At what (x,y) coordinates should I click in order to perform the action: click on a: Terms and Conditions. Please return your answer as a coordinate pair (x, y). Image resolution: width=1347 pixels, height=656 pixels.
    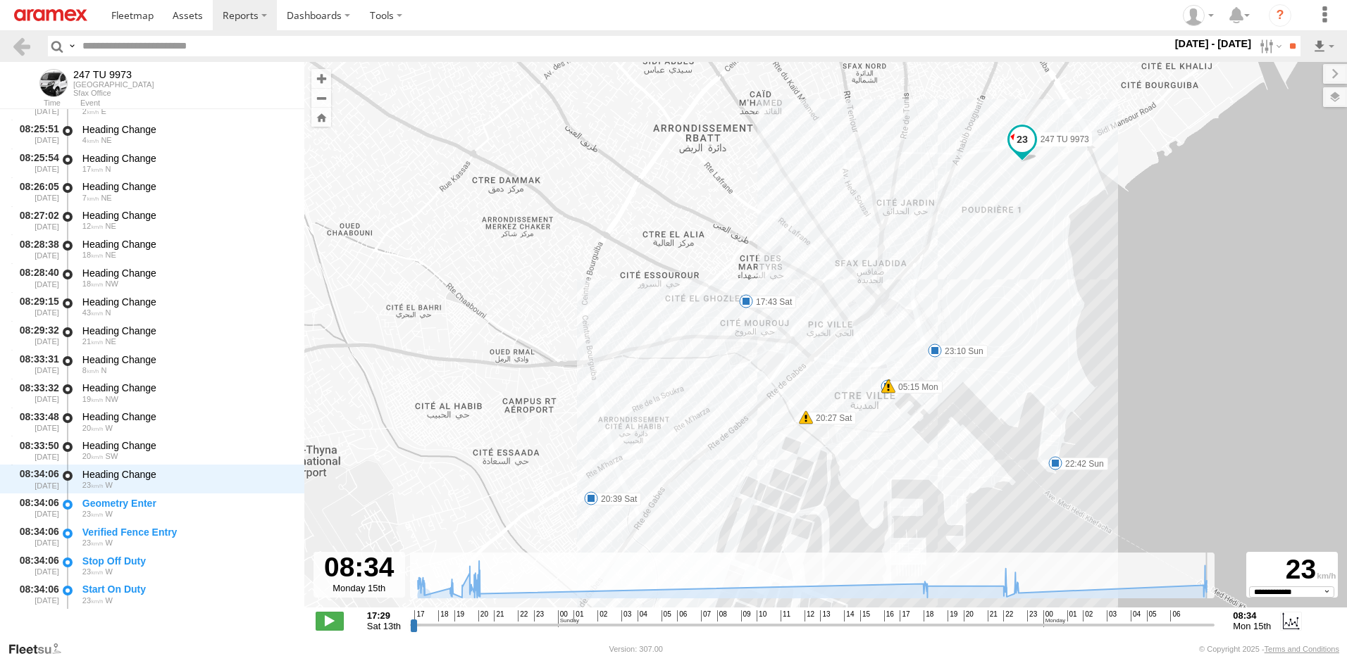
    Looking at the image, I should click on (1302, 649).